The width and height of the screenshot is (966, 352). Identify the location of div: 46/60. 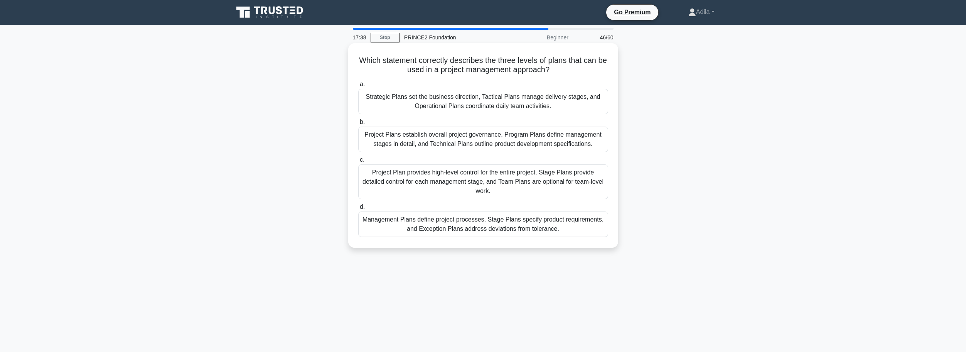
(596, 37).